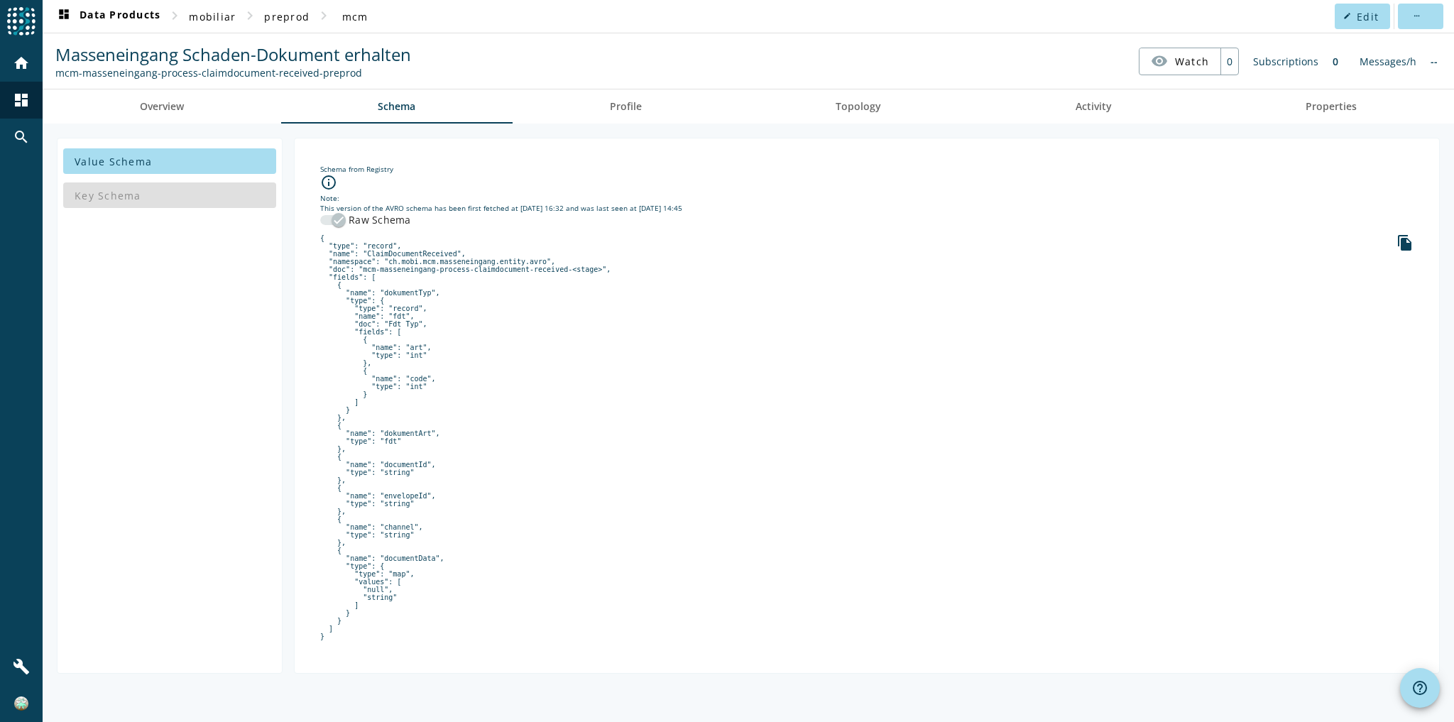  What do you see at coordinates (858, 106) in the screenshot?
I see `span: Topology` at bounding box center [858, 106].